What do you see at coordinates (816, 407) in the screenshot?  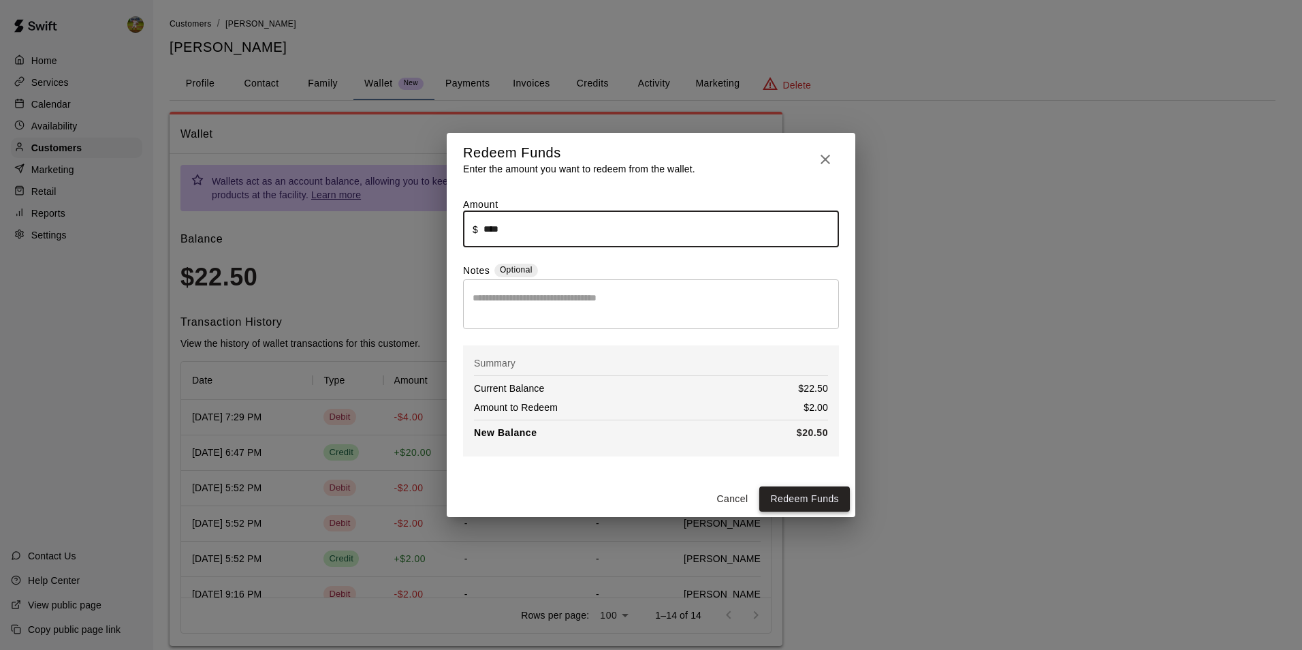 I see `p: $2.00` at bounding box center [816, 407].